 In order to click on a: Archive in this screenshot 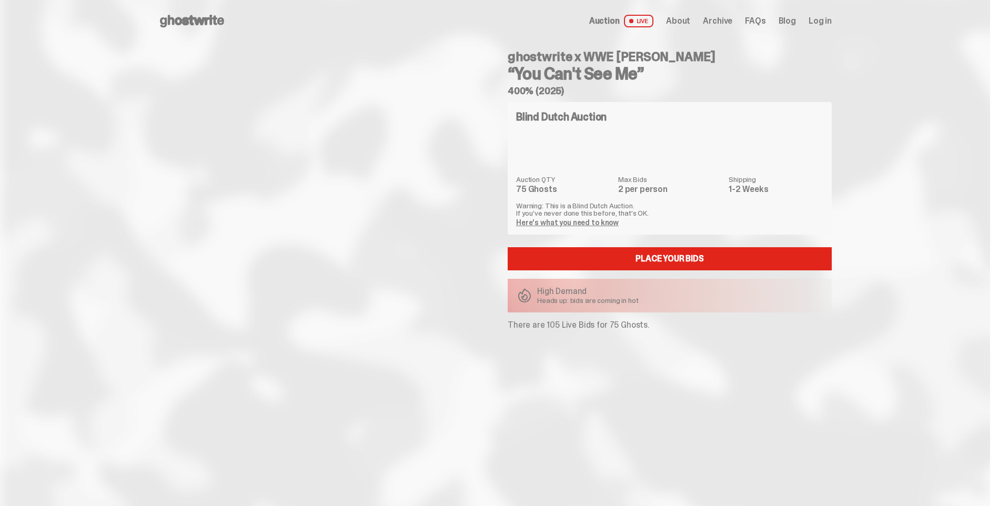, I will do `click(718, 21)`.